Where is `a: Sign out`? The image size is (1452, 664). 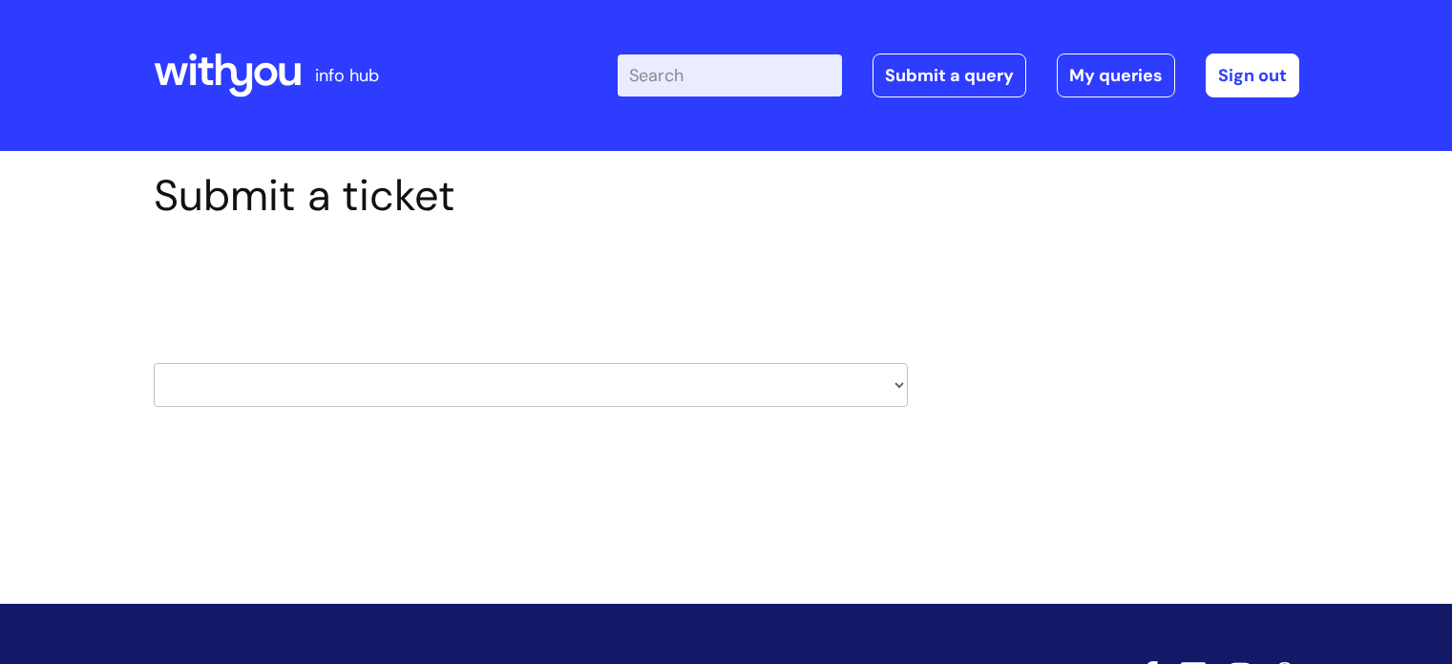 a: Sign out is located at coordinates (1253, 75).